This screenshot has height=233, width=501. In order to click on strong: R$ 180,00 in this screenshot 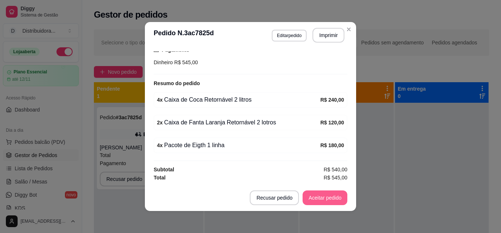, I will do `click(332, 145)`.